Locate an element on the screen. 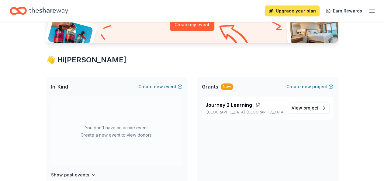  div: New is located at coordinates (227, 87).